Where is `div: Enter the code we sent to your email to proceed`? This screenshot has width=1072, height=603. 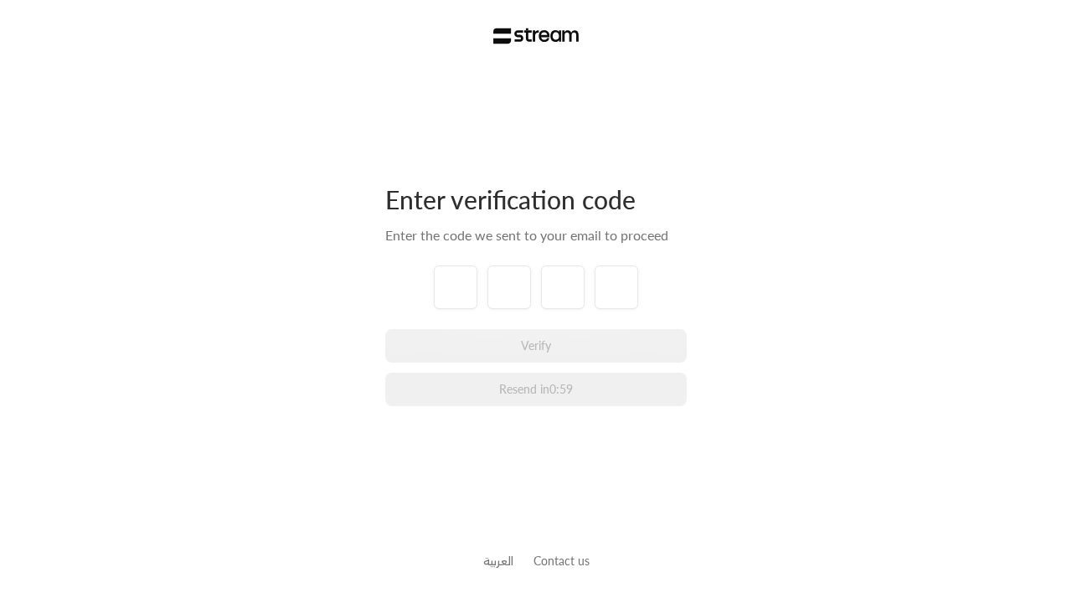
div: Enter the code we sent to your email to proceed is located at coordinates (536, 235).